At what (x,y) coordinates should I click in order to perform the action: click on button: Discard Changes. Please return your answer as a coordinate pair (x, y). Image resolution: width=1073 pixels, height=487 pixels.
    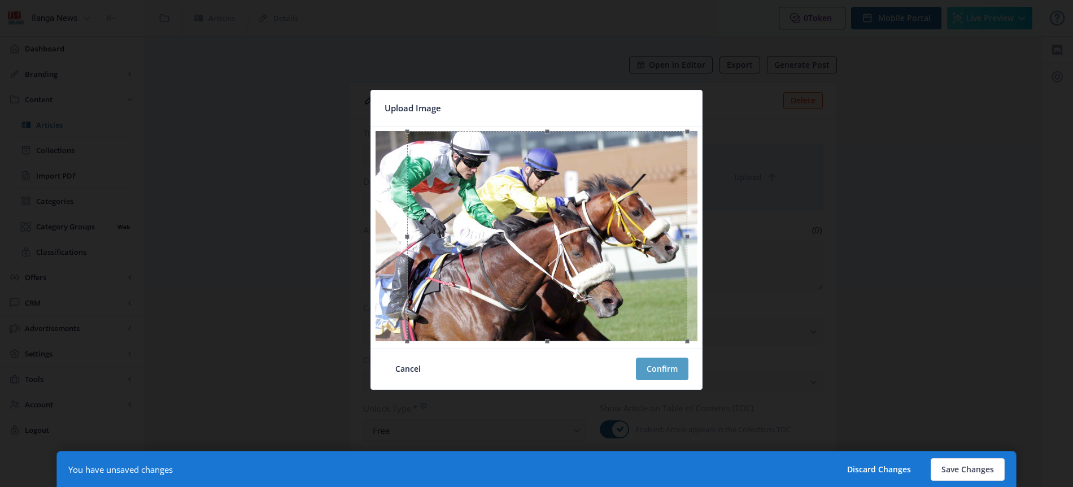
    Looking at the image, I should click on (879, 469).